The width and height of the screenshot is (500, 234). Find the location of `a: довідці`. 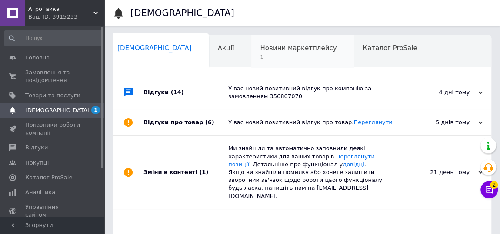

a: довідці is located at coordinates (353, 164).